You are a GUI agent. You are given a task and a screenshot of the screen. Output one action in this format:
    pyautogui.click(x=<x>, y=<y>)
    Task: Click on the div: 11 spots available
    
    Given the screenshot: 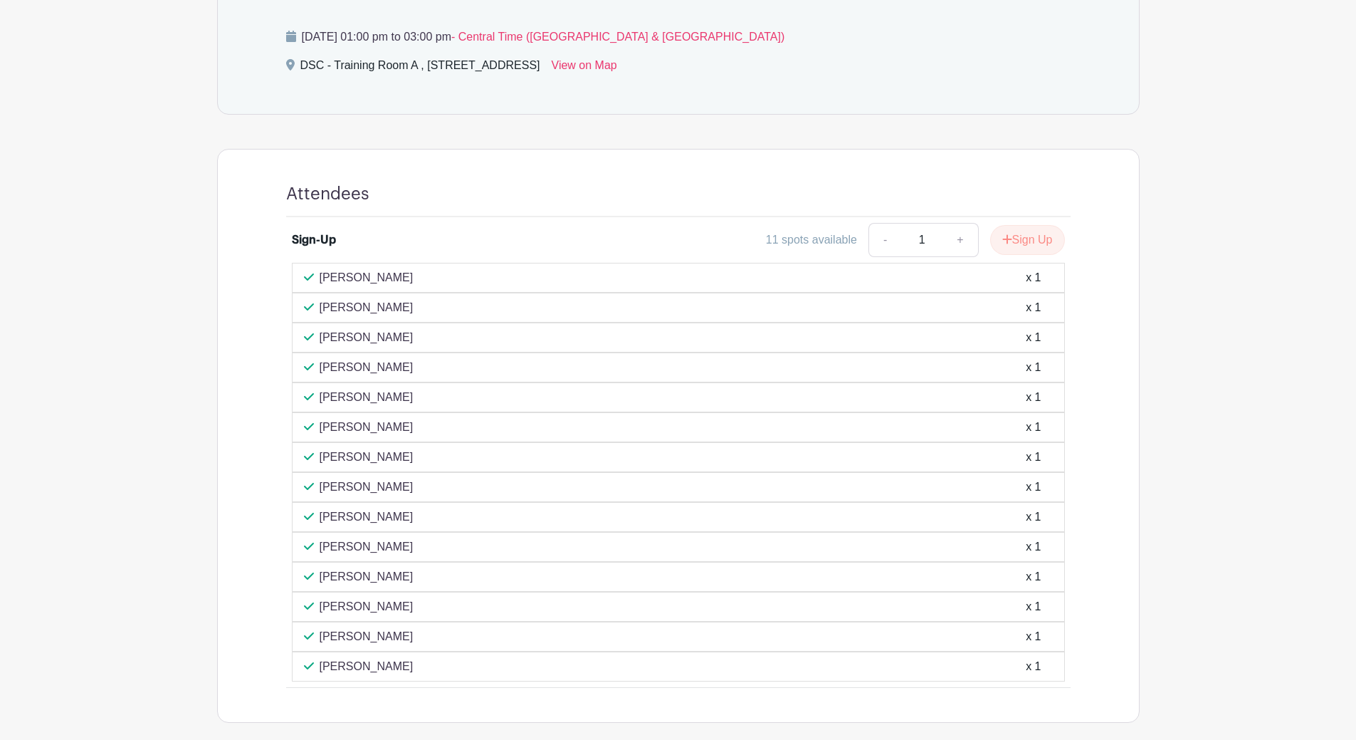 What is the action you would take?
    pyautogui.click(x=812, y=240)
    